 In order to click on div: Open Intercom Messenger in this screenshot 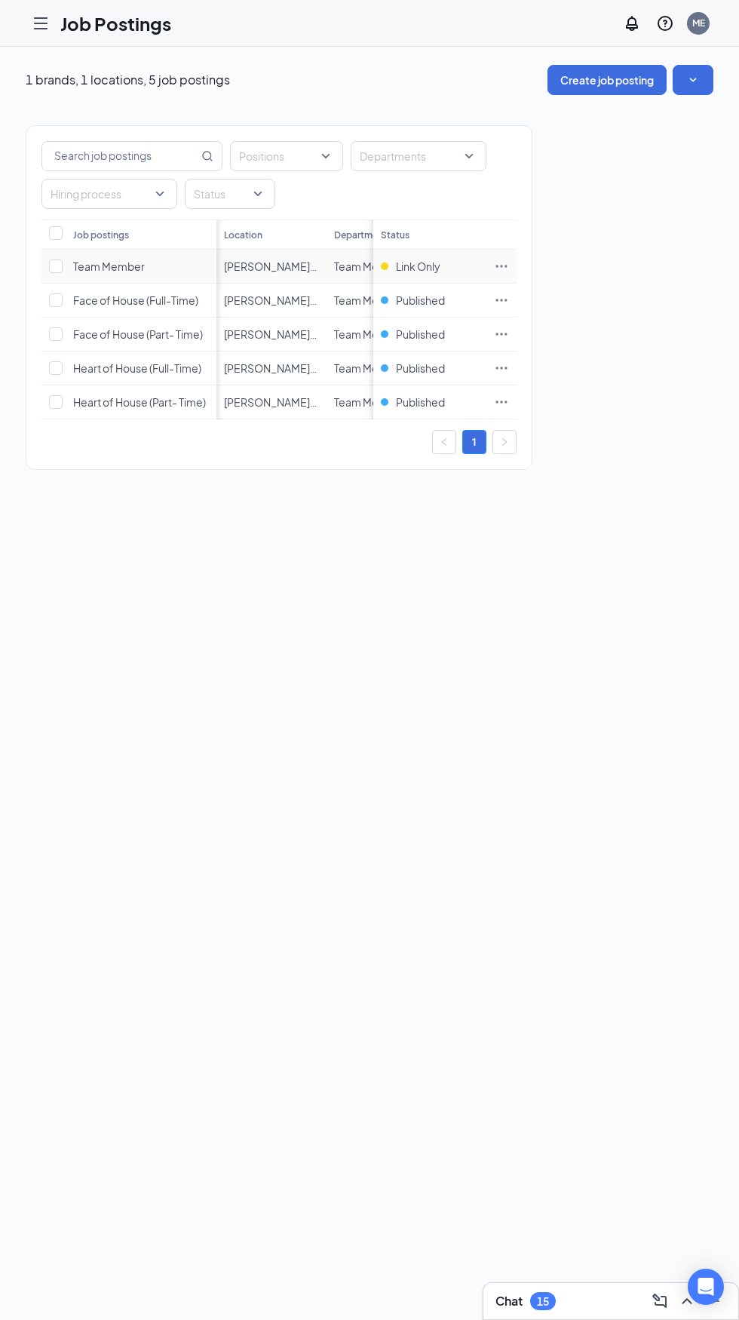, I will do `click(706, 1287)`.